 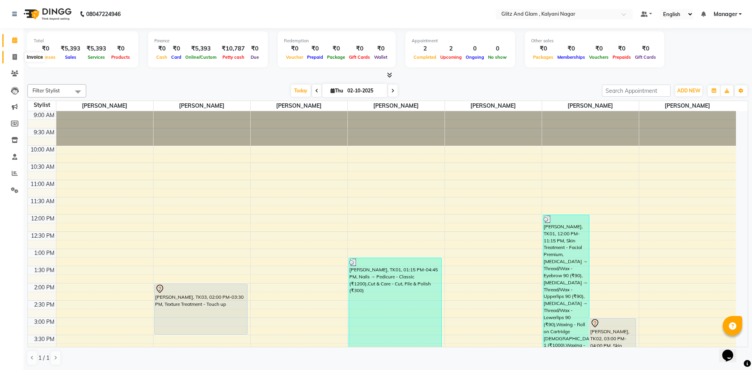 I want to click on div: 3:30 PM, so click(x=44, y=339).